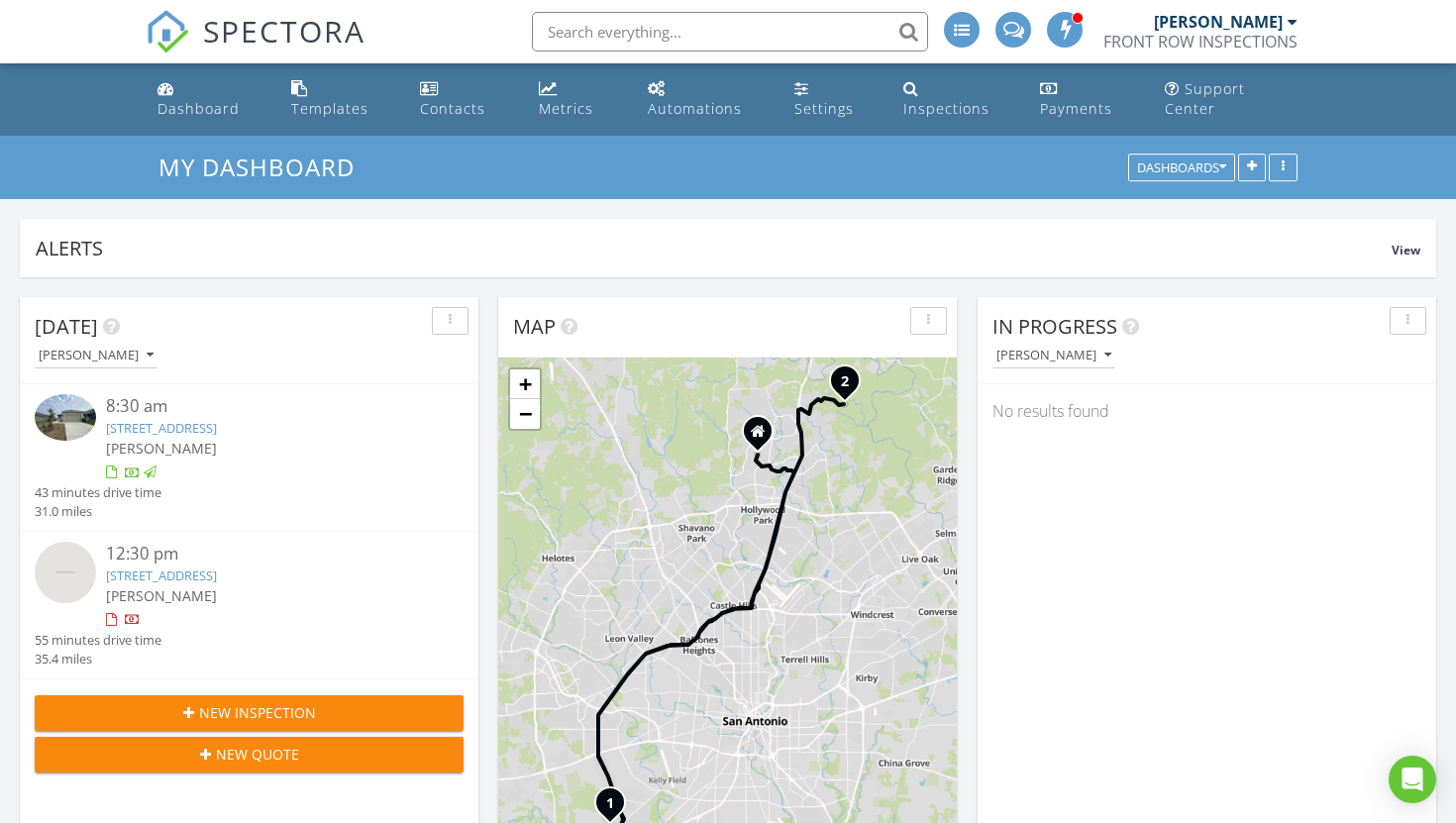 The image size is (1456, 823). I want to click on a: Support Center, so click(1231, 99).